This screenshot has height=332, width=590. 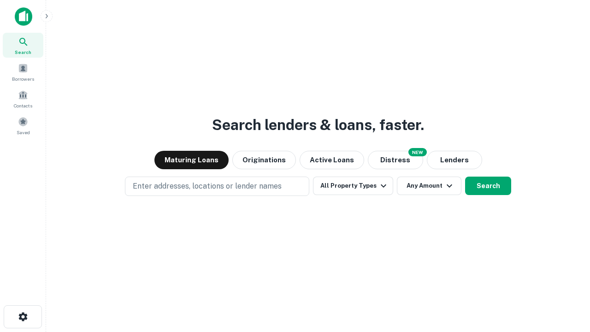 What do you see at coordinates (353, 186) in the screenshot?
I see `button: All Property Types` at bounding box center [353, 186].